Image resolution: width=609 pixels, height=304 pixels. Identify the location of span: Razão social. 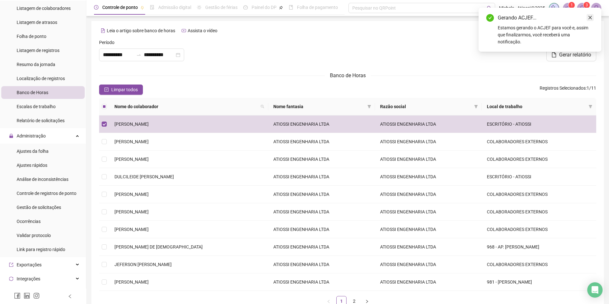
(426, 107).